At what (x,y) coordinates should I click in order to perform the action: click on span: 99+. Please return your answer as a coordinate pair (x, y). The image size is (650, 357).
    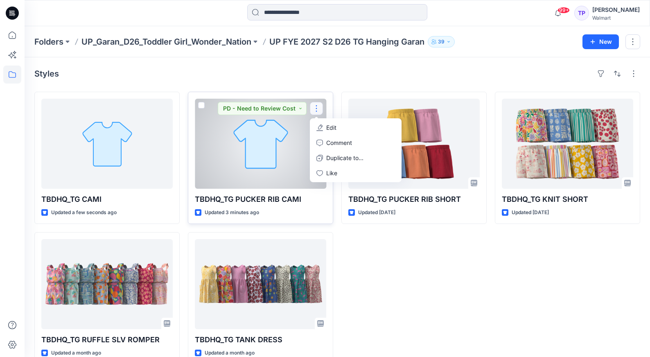
    Looking at the image, I should click on (563, 10).